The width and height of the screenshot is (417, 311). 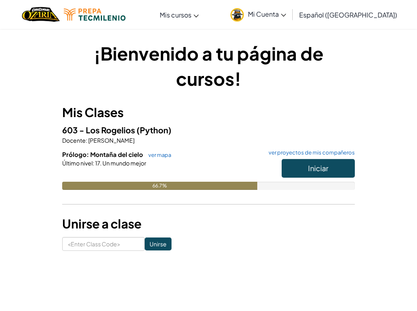 I want to click on img: Tecmilenio logo, so click(x=95, y=15).